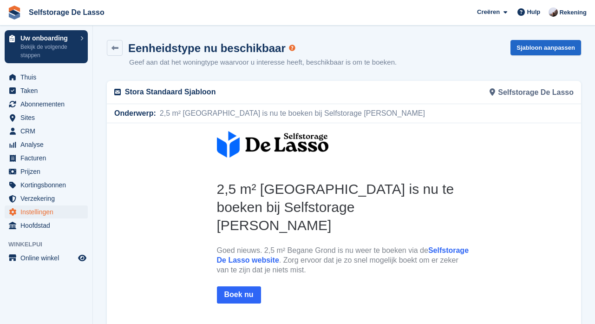  I want to click on a: Boek nu, so click(132, 171).